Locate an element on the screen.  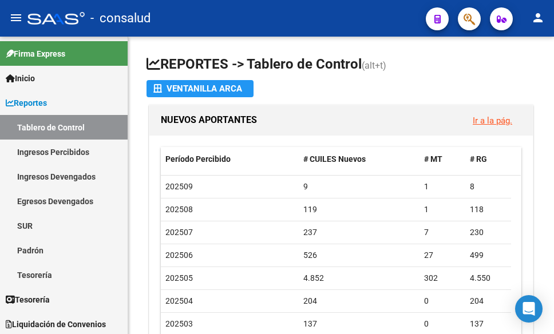
span: - consalud is located at coordinates (120, 18).